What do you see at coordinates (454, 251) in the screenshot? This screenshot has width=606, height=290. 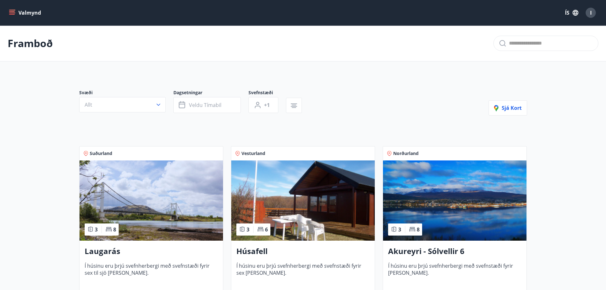 I see `h3: Akureyri - Sólvellir 6` at bounding box center [454, 251].